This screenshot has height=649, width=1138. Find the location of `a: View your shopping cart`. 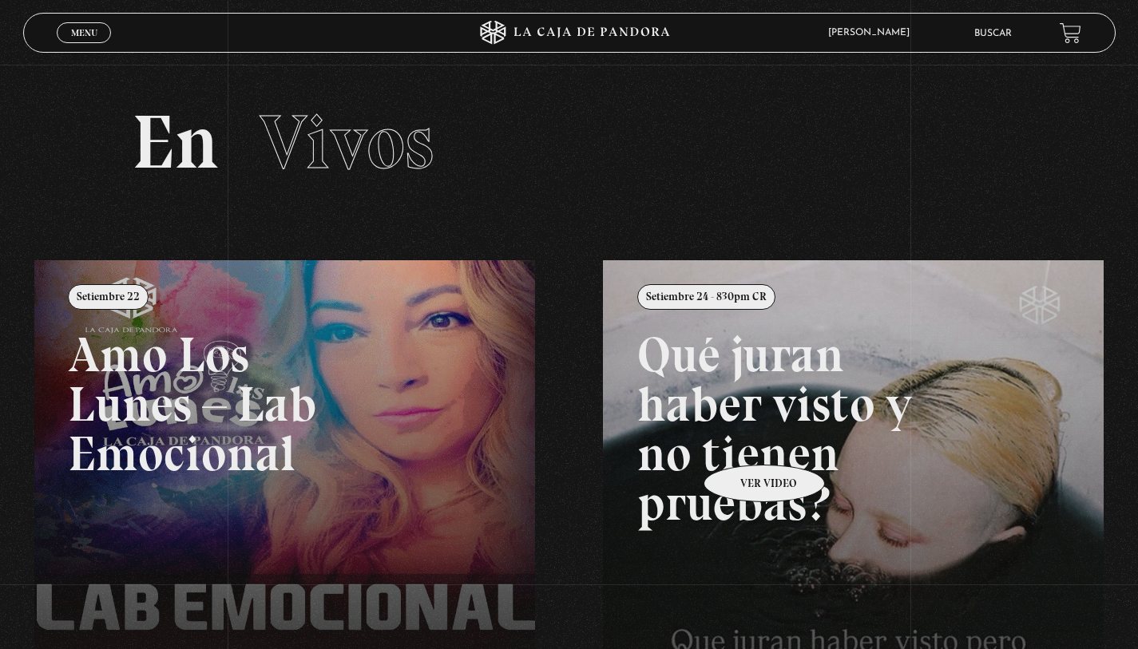

a: View your shopping cart is located at coordinates (1070, 33).